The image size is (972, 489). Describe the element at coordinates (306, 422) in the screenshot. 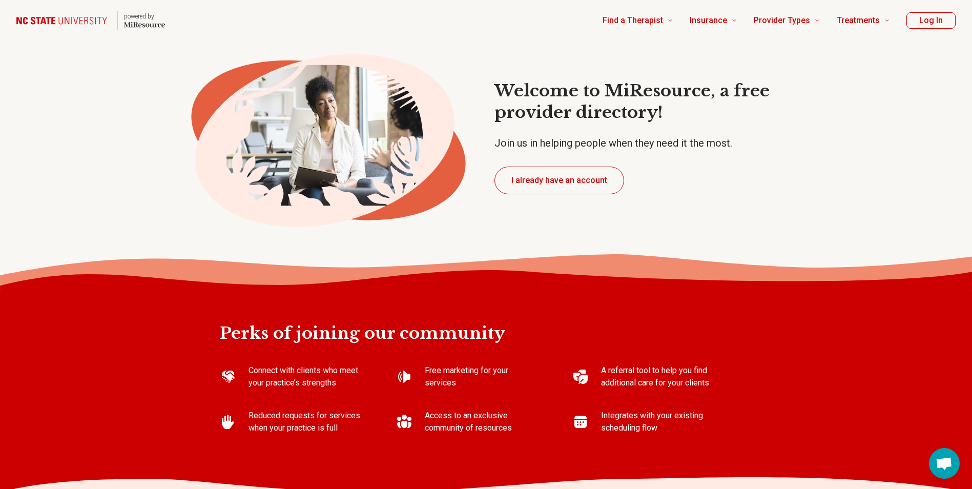

I see `p: Reduced requests for services when your practice is full` at that location.